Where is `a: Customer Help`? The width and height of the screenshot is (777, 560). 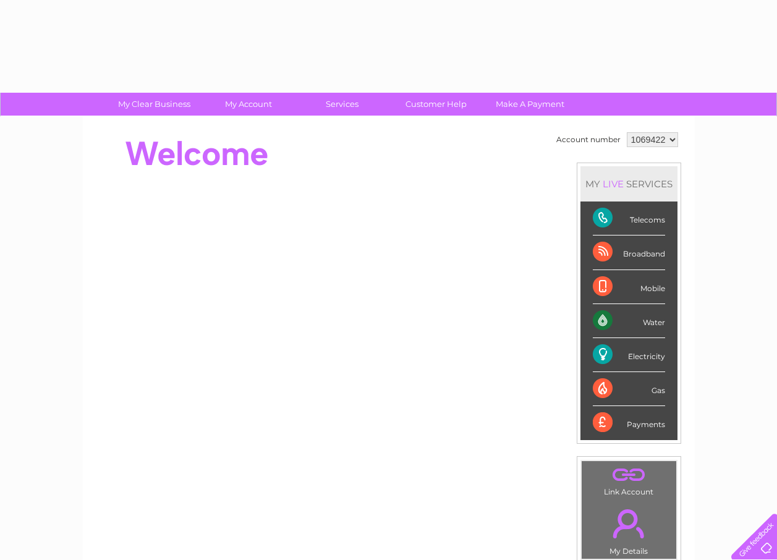 a: Customer Help is located at coordinates (436, 104).